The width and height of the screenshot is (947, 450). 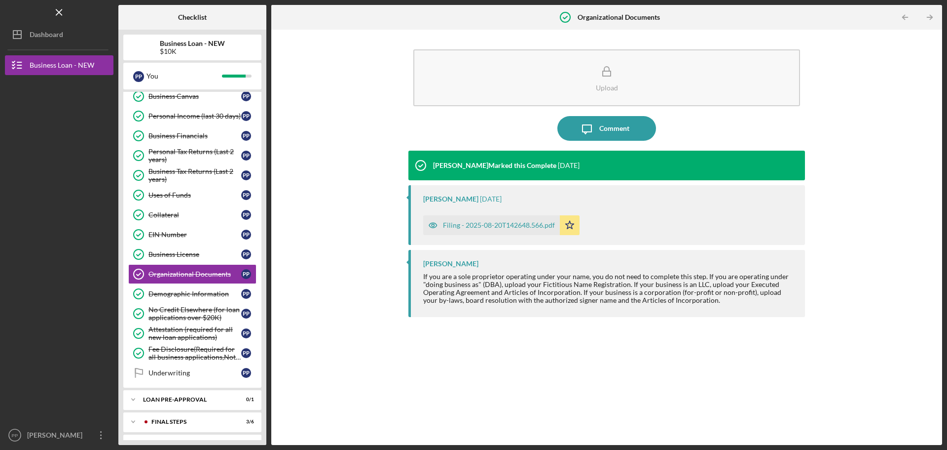 What do you see at coordinates (192, 155) in the screenshot?
I see `a: Personal Tax Returns (Last 2 years)PP` at bounding box center [192, 155].